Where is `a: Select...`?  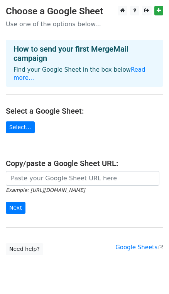 a: Select... is located at coordinates (20, 127).